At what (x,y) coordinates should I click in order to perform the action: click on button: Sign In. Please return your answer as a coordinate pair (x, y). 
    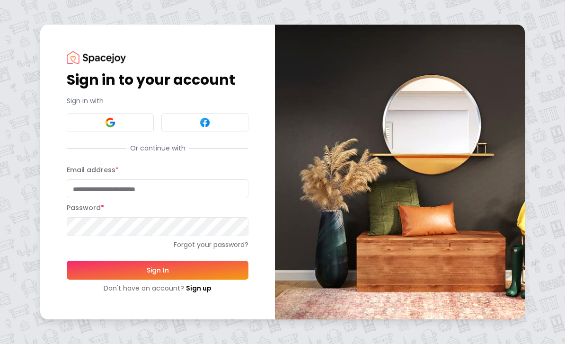
    Looking at the image, I should click on (158, 270).